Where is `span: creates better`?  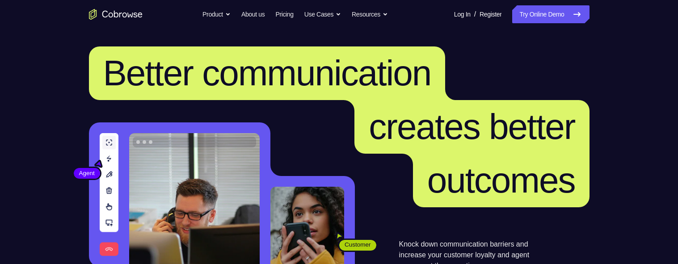
span: creates better is located at coordinates (472, 127).